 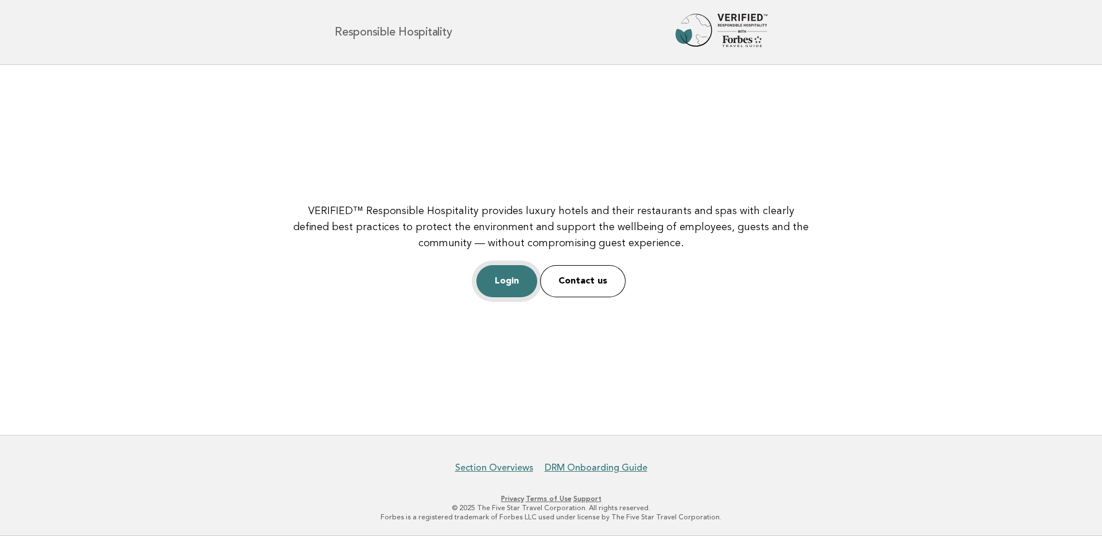 What do you see at coordinates (507, 281) in the screenshot?
I see `a: Login` at bounding box center [507, 281].